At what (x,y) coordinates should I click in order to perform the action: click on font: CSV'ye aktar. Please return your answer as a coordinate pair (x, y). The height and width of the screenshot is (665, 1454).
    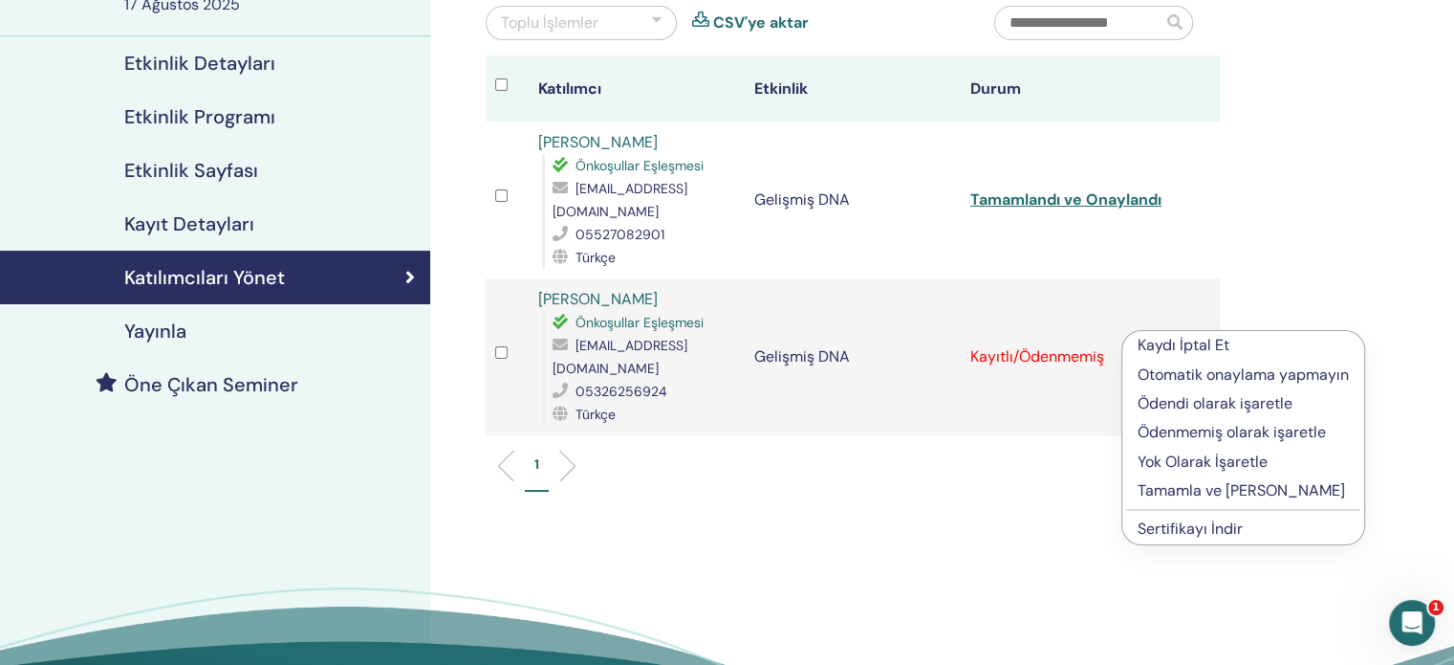
    Looking at the image, I should click on (761, 22).